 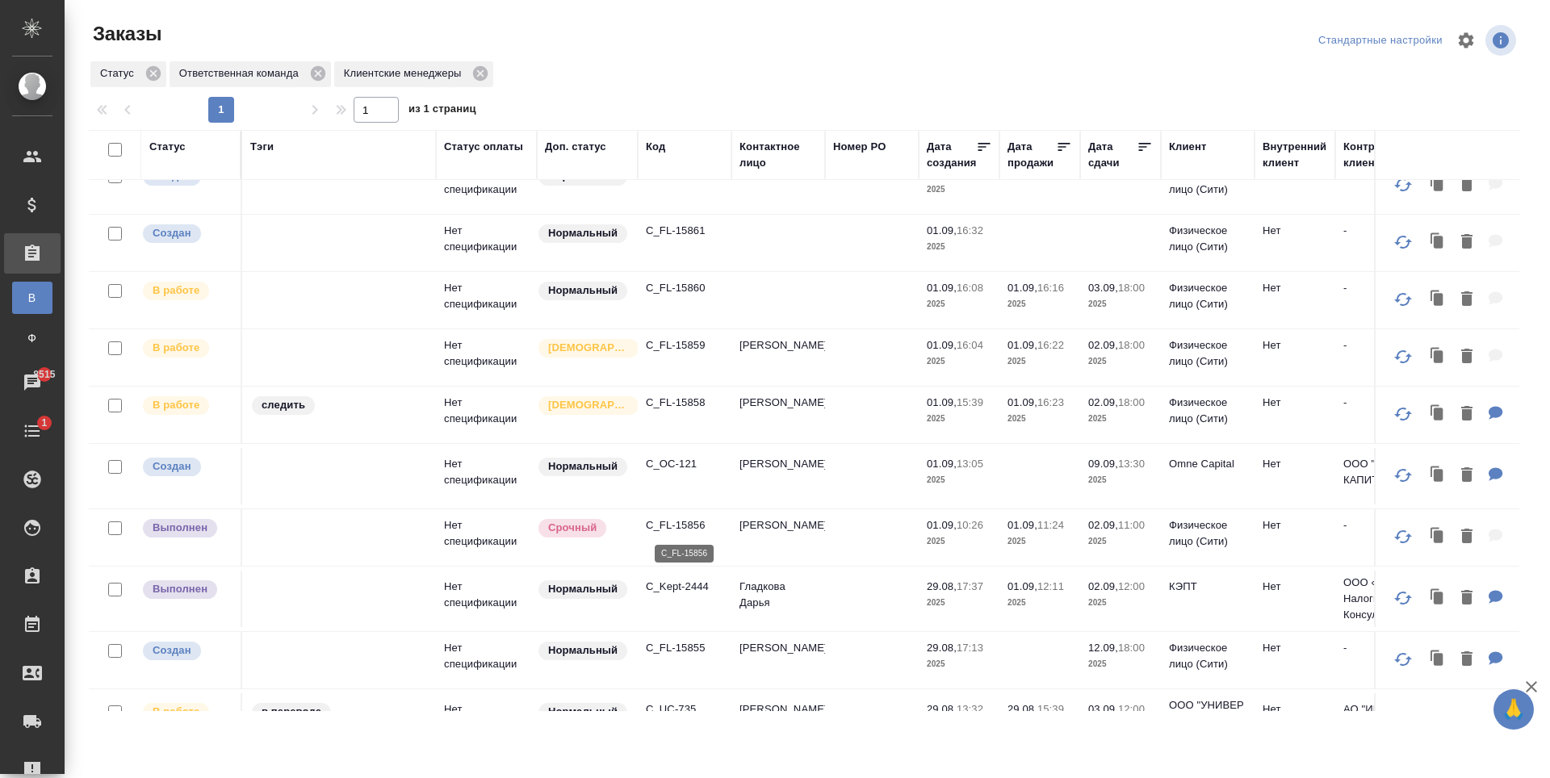 I want to click on p: C_UC-735, so click(x=685, y=710).